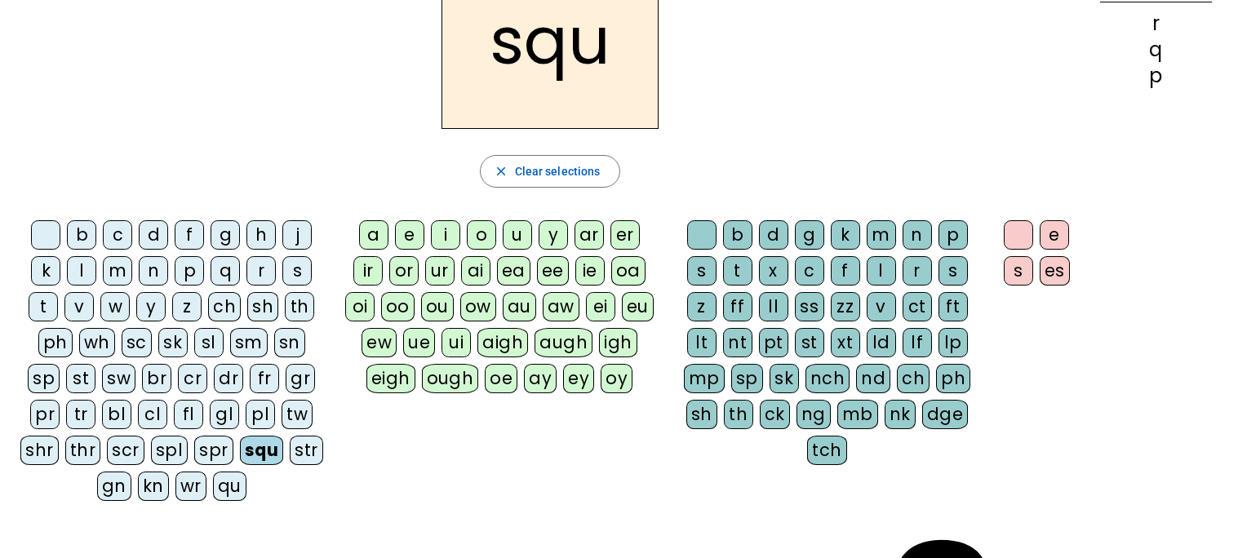  I want to click on div: nk, so click(900, 415).